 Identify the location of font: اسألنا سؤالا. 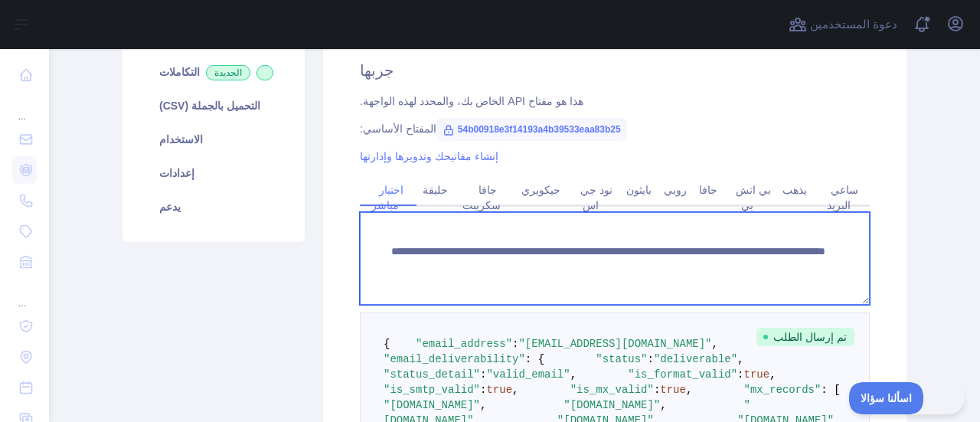
(37, 16).